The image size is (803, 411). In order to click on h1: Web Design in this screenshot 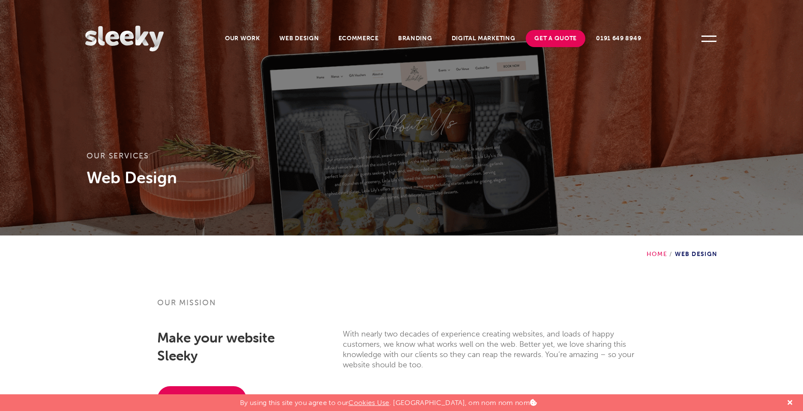, I will do `click(401, 178)`.